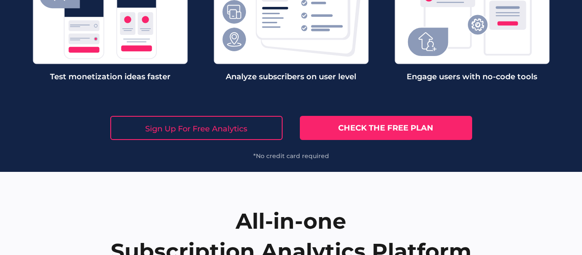  What do you see at coordinates (291, 77) in the screenshot?
I see `p: Analyze subscribers on user level` at bounding box center [291, 77].